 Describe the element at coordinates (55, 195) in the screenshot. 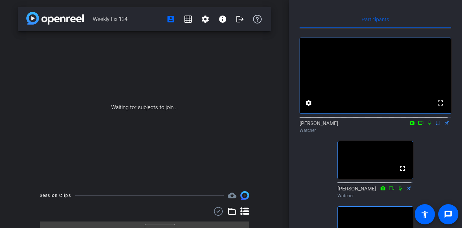

I see `div: Session Clips` at that location.